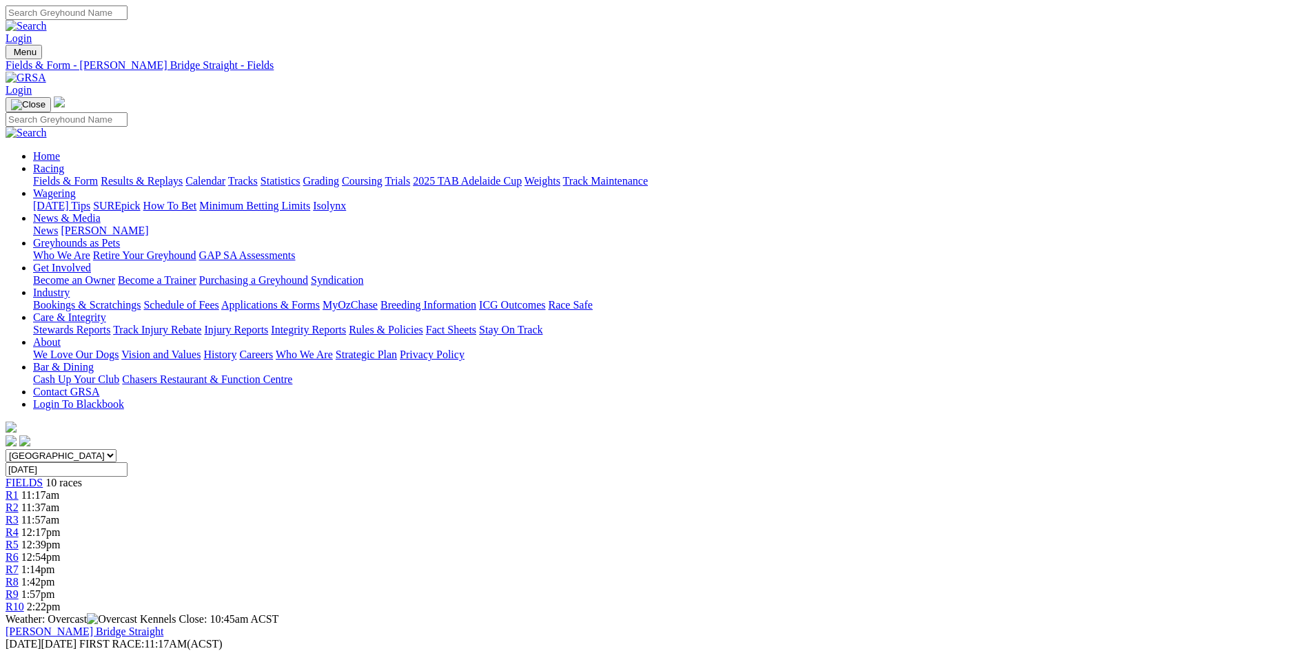  What do you see at coordinates (181, 305) in the screenshot?
I see `a: Schedule of Fees` at bounding box center [181, 305].